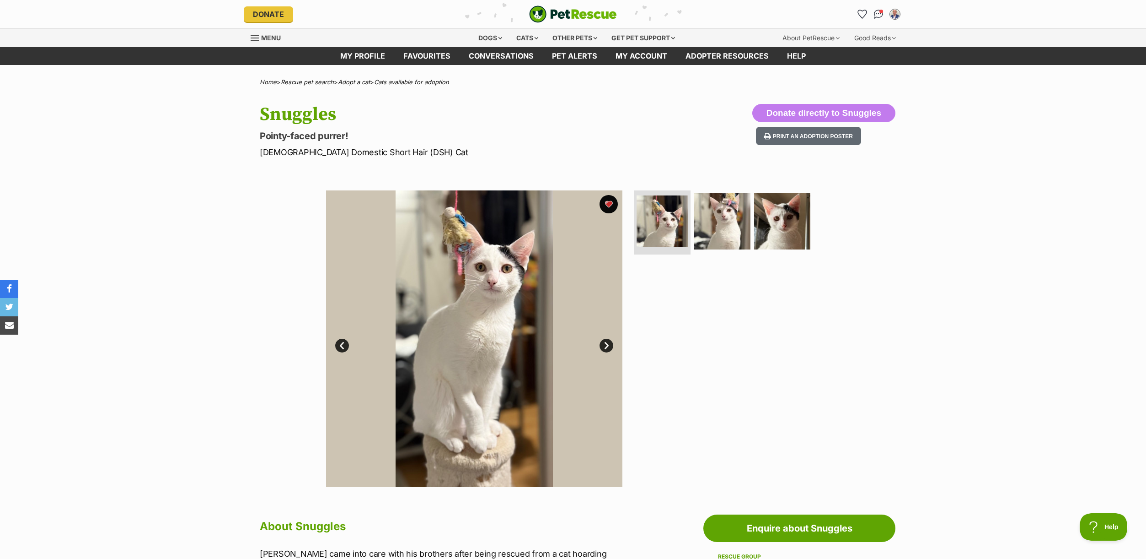 The height and width of the screenshot is (559, 1146). What do you see at coordinates (879, 14) in the screenshot?
I see `a: Conversations` at bounding box center [879, 14].